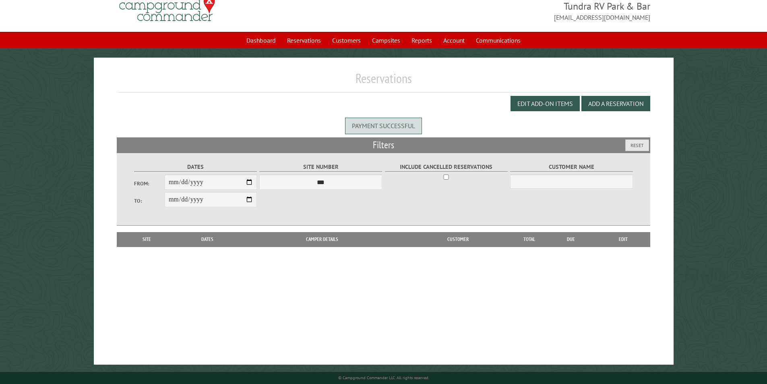 This screenshot has height=384, width=767. What do you see at coordinates (454, 40) in the screenshot?
I see `a: Account` at bounding box center [454, 40].